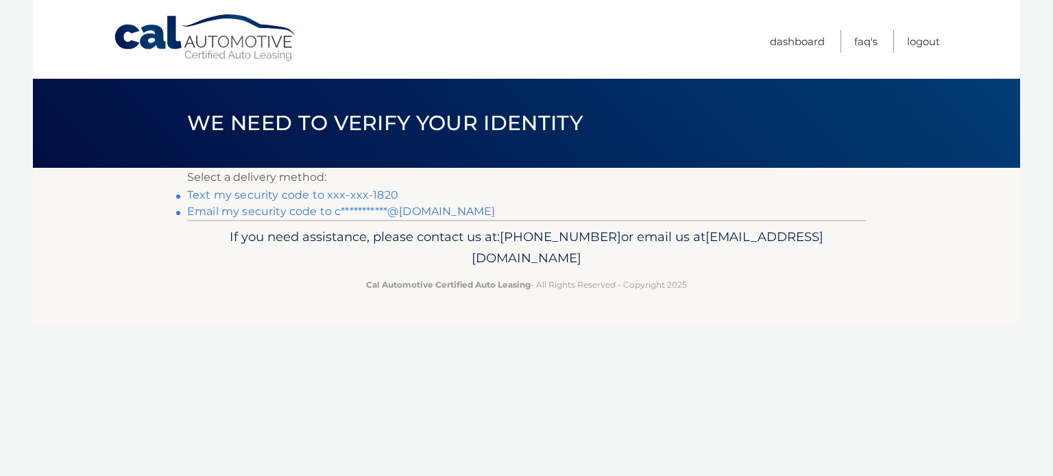 Image resolution: width=1053 pixels, height=476 pixels. Describe the element at coordinates (526, 284) in the screenshot. I see `p: - All Rights Reserved - Copyright 2025` at that location.